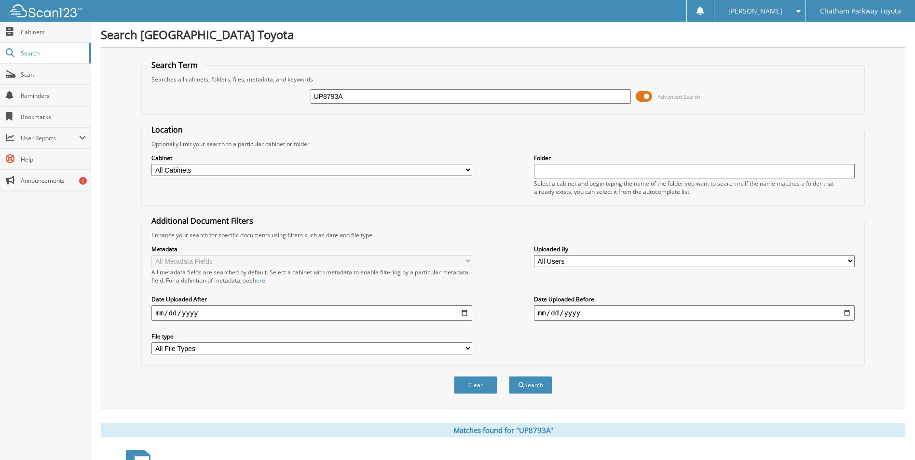  What do you see at coordinates (83, 181) in the screenshot?
I see `div: 1` at bounding box center [83, 181].